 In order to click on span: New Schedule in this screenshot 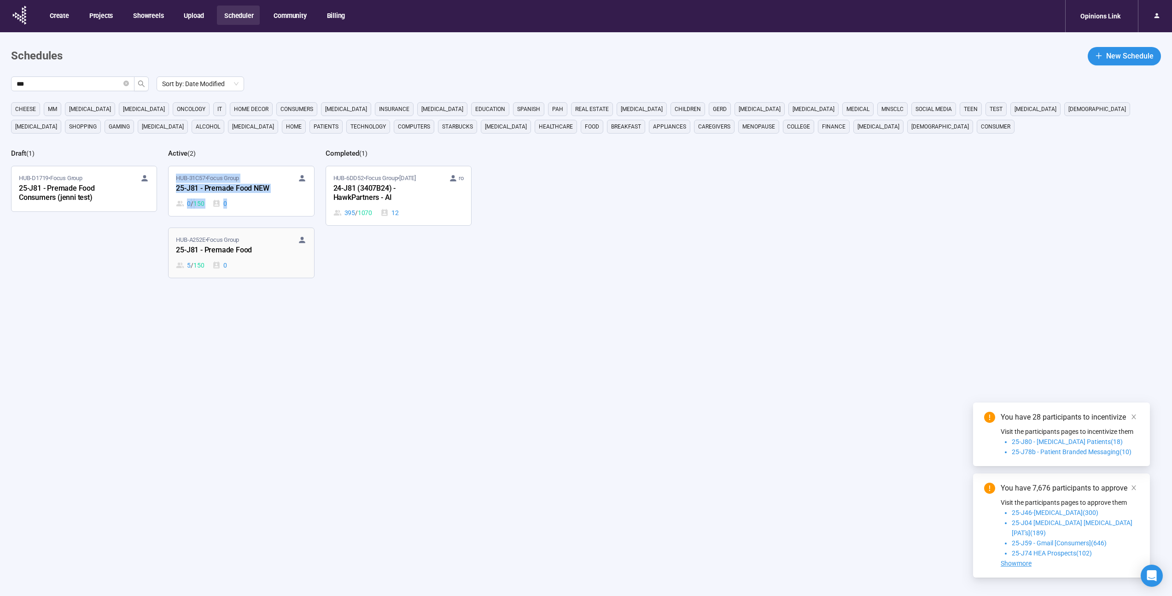, I will do `click(1130, 56)`.